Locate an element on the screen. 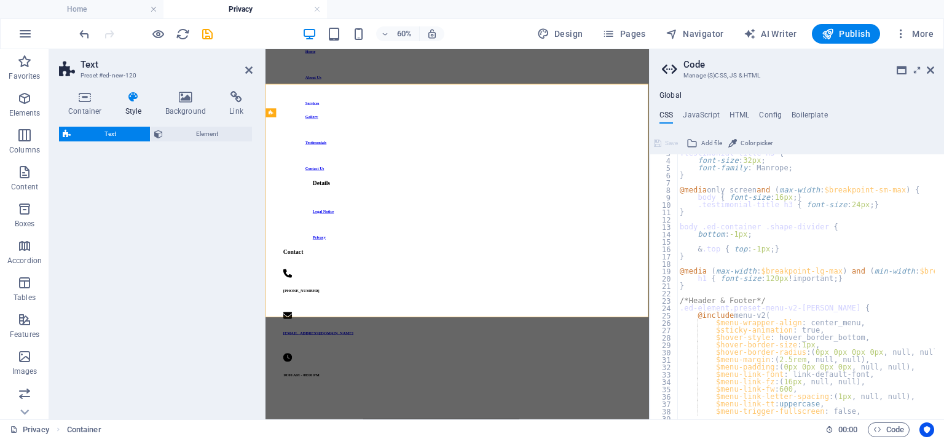  button: Pages is located at coordinates (624, 34).